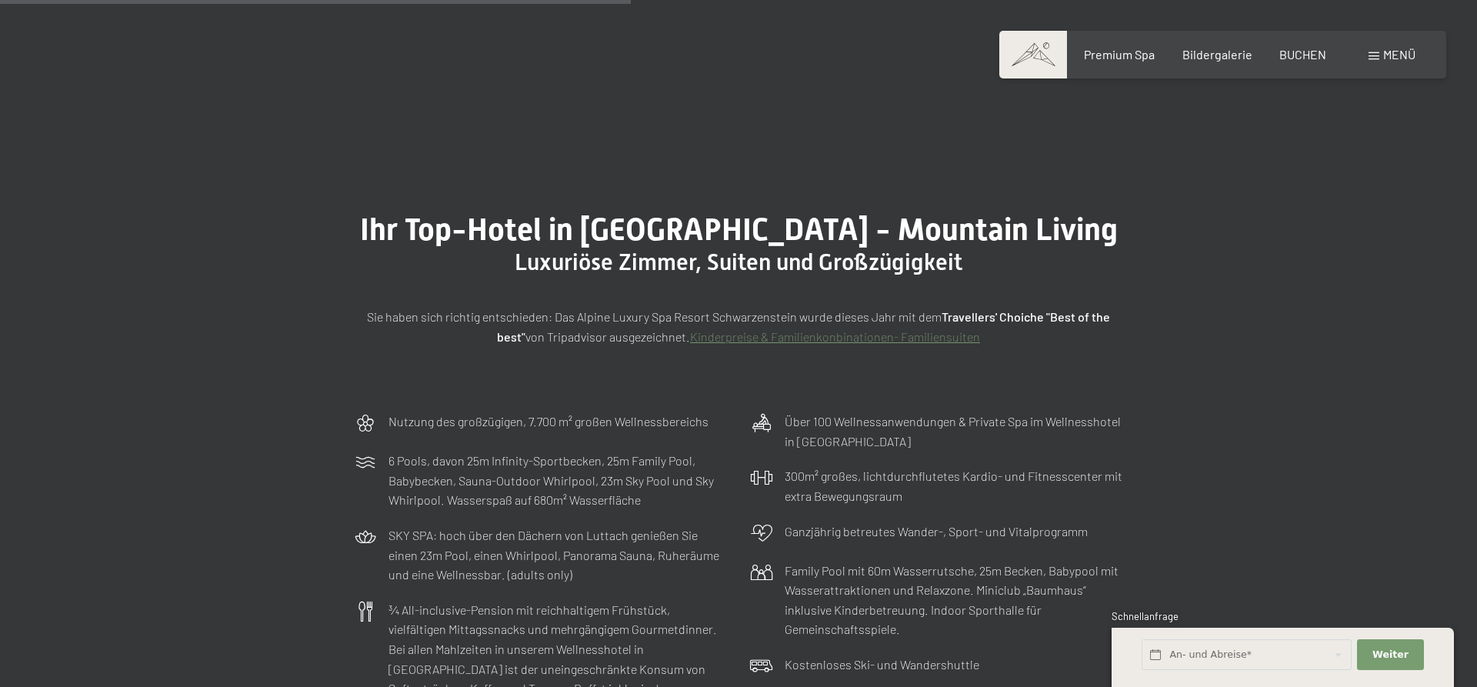 This screenshot has height=687, width=1477. Describe the element at coordinates (936, 531) in the screenshot. I see `p: Ganzjährig betreutes Wander-, Sport- und Vitalprogramm` at that location.